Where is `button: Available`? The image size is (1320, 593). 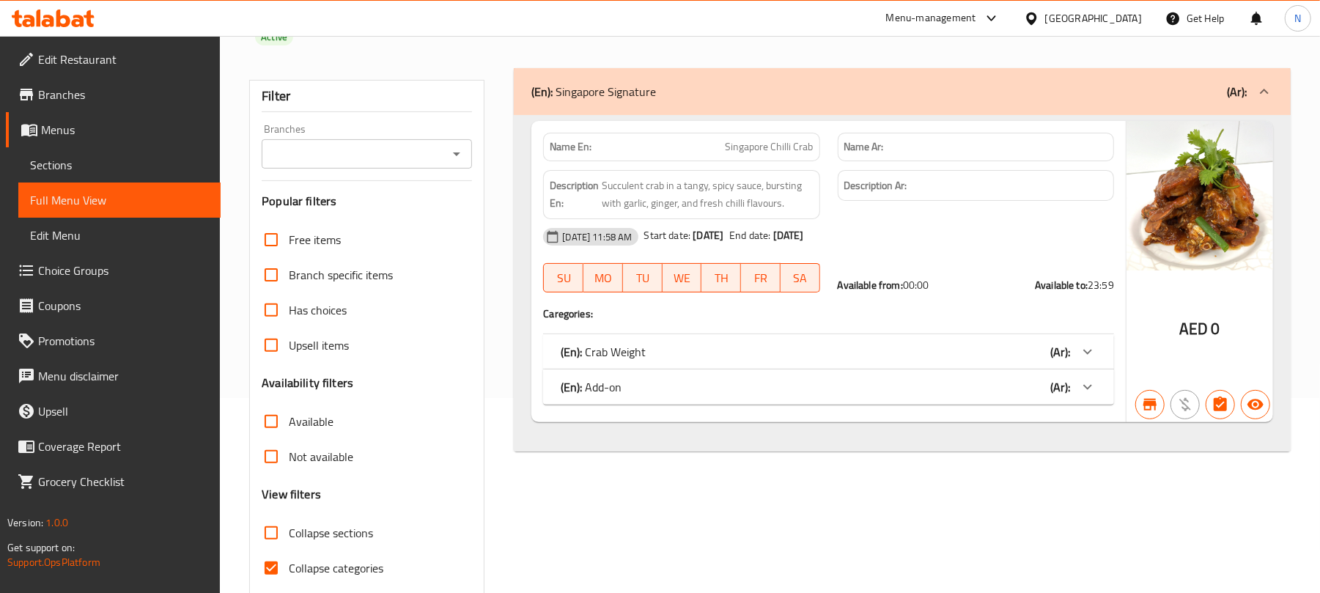
button: Available is located at coordinates (1256, 405).